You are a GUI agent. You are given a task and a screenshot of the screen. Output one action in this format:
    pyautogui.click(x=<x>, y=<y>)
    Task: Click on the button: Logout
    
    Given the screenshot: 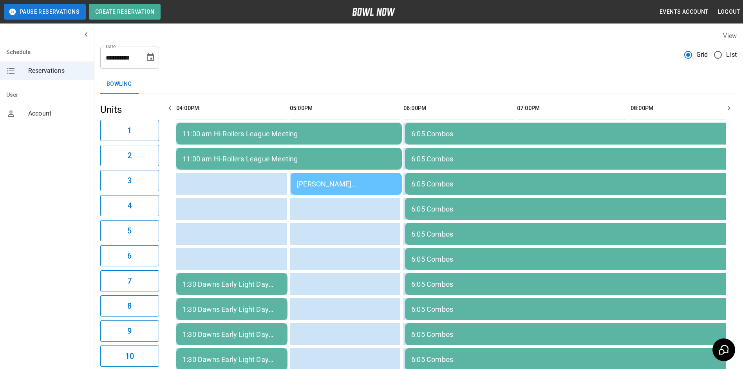 What is the action you would take?
    pyautogui.click(x=729, y=12)
    